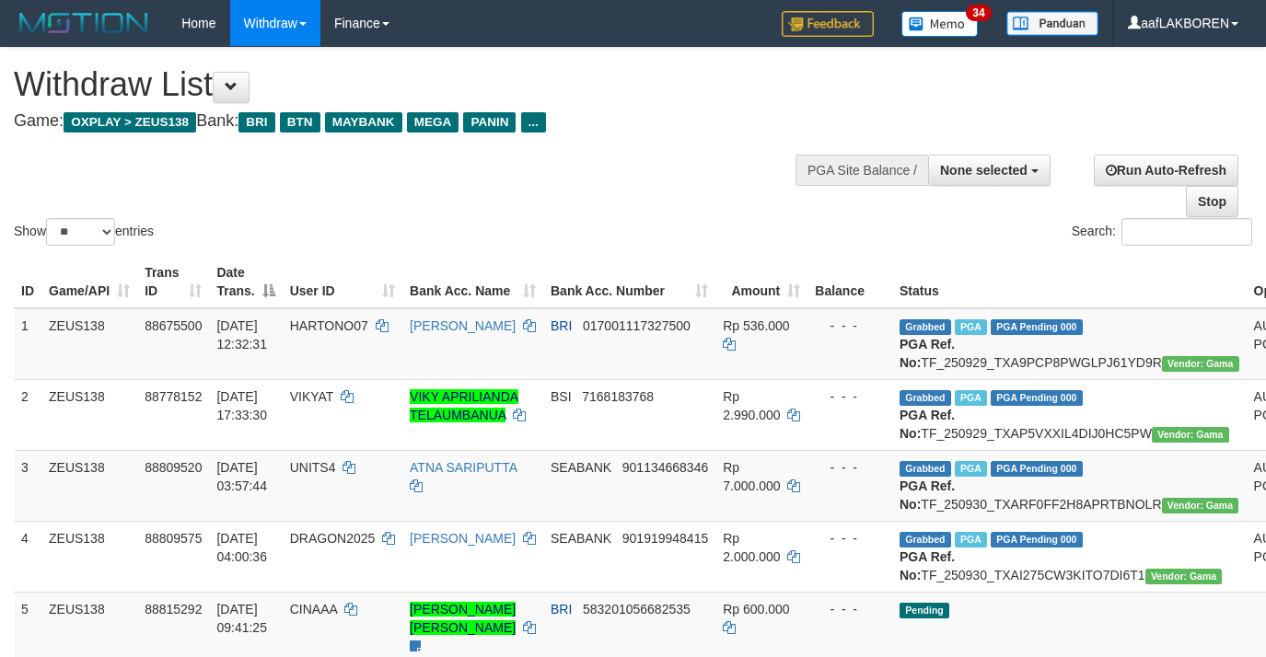 This screenshot has width=1266, height=657. What do you see at coordinates (173, 610) in the screenshot?
I see `span: 88815292` at bounding box center [173, 610].